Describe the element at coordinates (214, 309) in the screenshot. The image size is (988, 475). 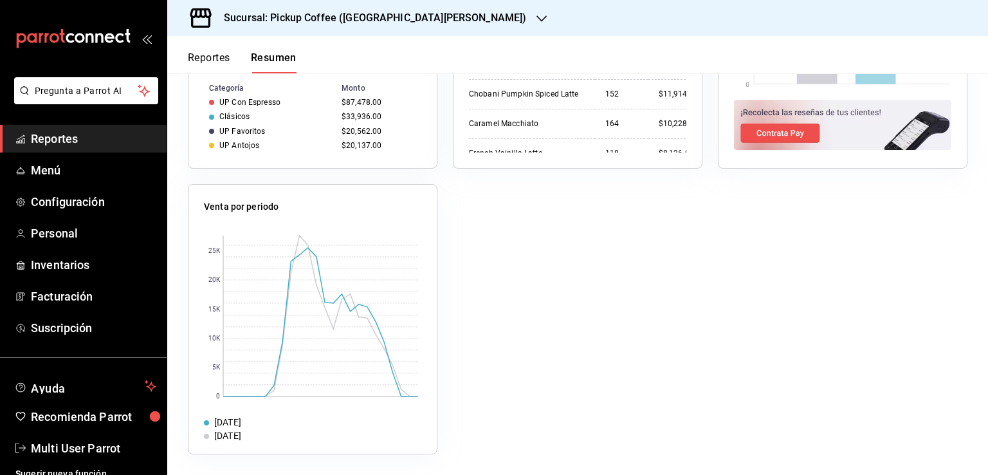
I see `text: 15K` at that location.